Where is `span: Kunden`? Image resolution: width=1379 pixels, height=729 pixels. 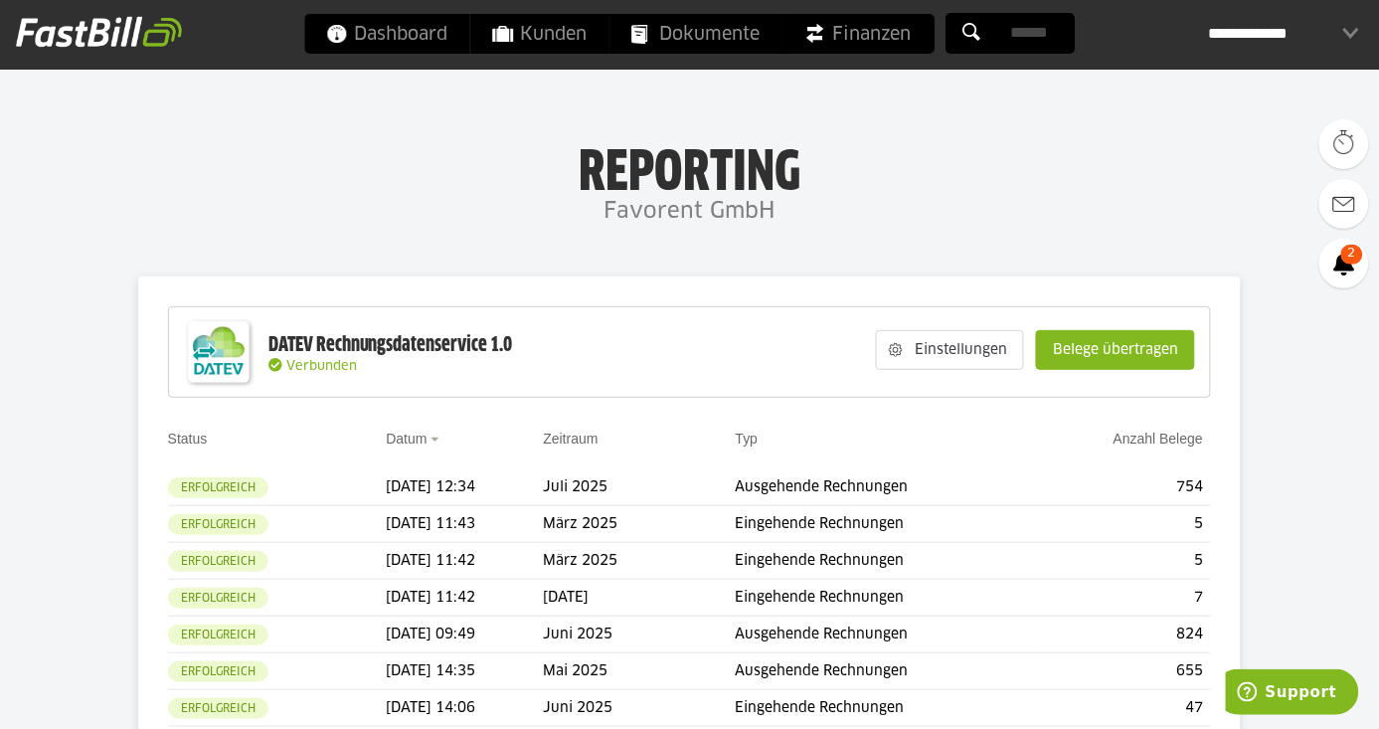 span: Kunden is located at coordinates (539, 34).